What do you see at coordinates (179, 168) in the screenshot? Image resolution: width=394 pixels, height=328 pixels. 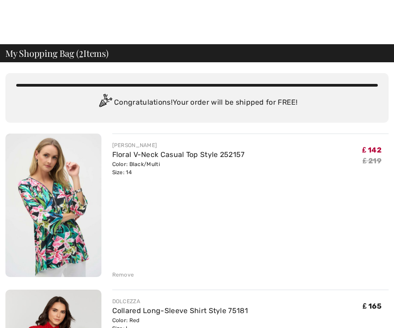 I see `div: Color: Black/Multi Size: 14` at bounding box center [179, 168].